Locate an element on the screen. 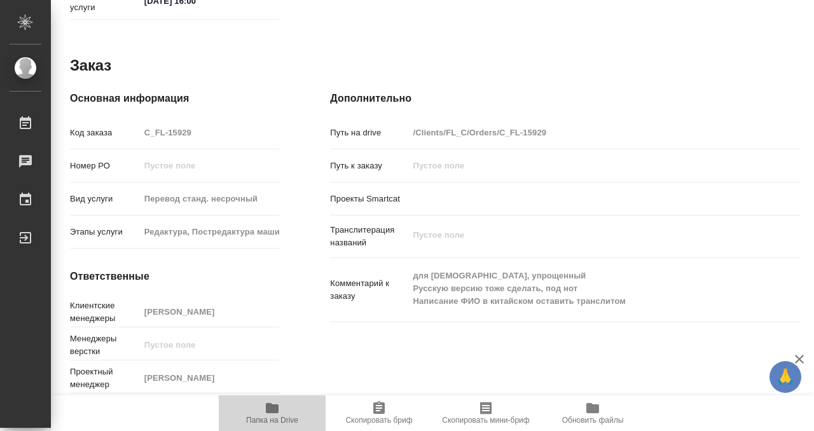  p: Код заказа is located at coordinates (105, 133).